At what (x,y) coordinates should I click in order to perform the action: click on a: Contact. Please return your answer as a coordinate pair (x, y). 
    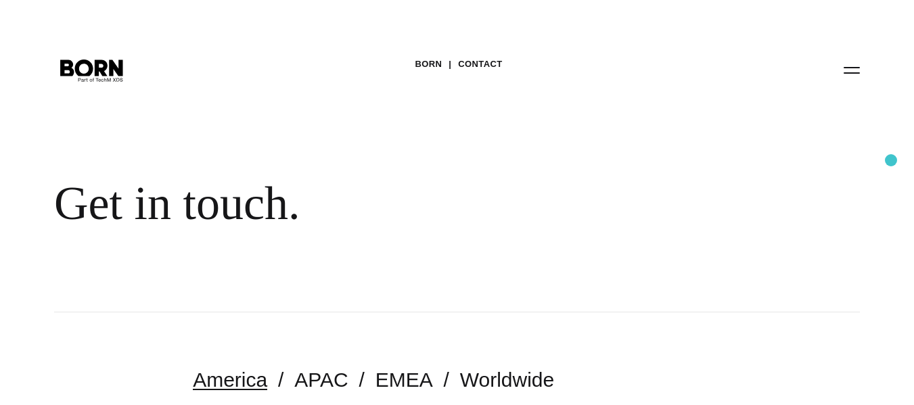
    Looking at the image, I should click on (480, 64).